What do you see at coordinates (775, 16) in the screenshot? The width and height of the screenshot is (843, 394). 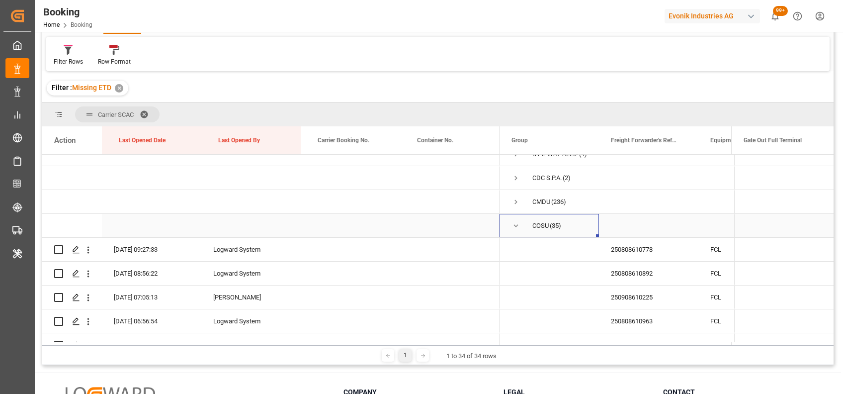 I see `button: show 322 new notifications` at bounding box center [775, 16].